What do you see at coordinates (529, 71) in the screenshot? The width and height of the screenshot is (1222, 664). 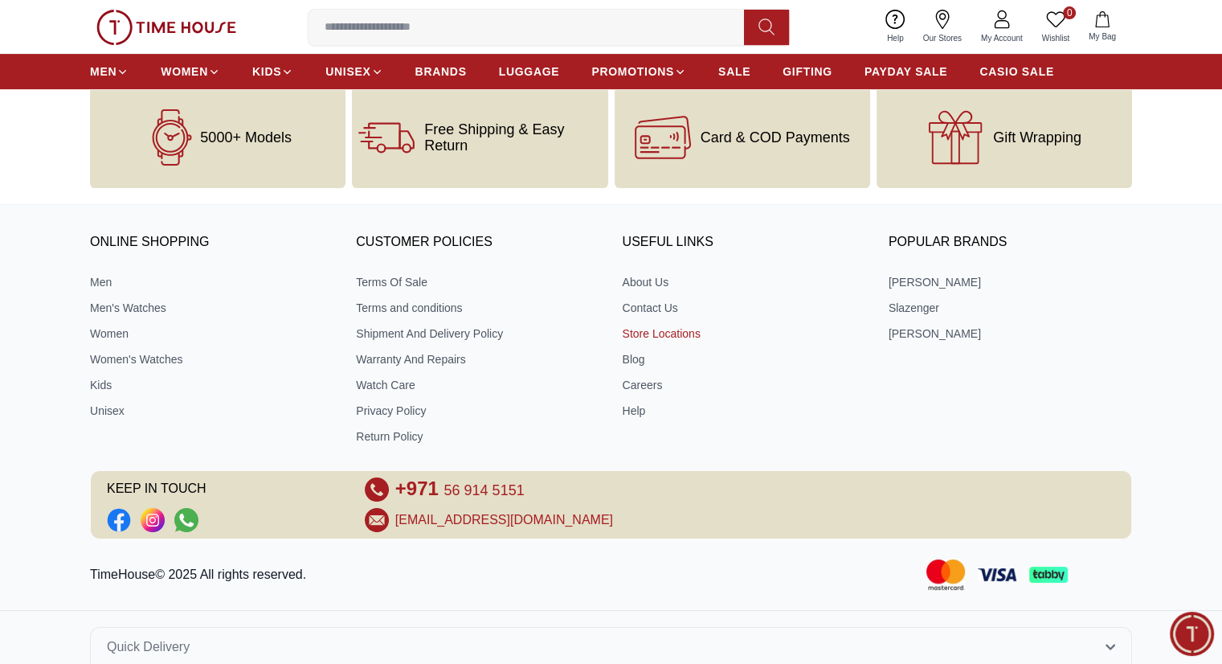 I see `a: LUGGAGE` at bounding box center [529, 71].